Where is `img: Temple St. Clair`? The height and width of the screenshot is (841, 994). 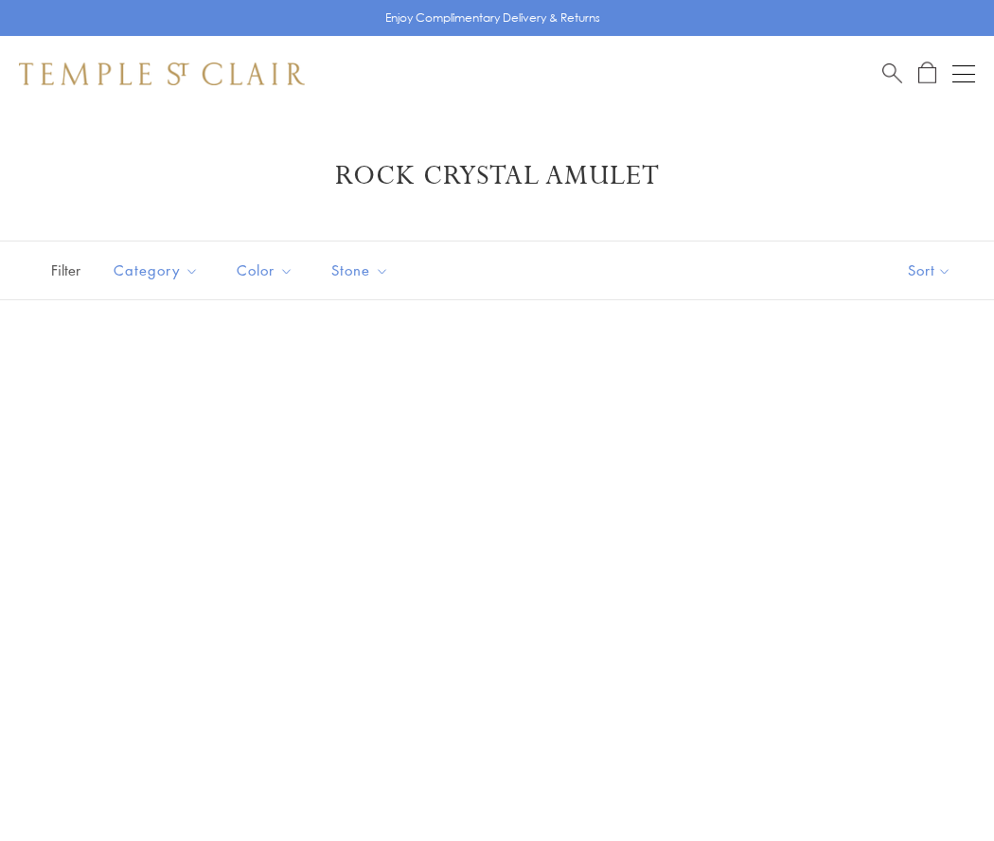
img: Temple St. Clair is located at coordinates (162, 74).